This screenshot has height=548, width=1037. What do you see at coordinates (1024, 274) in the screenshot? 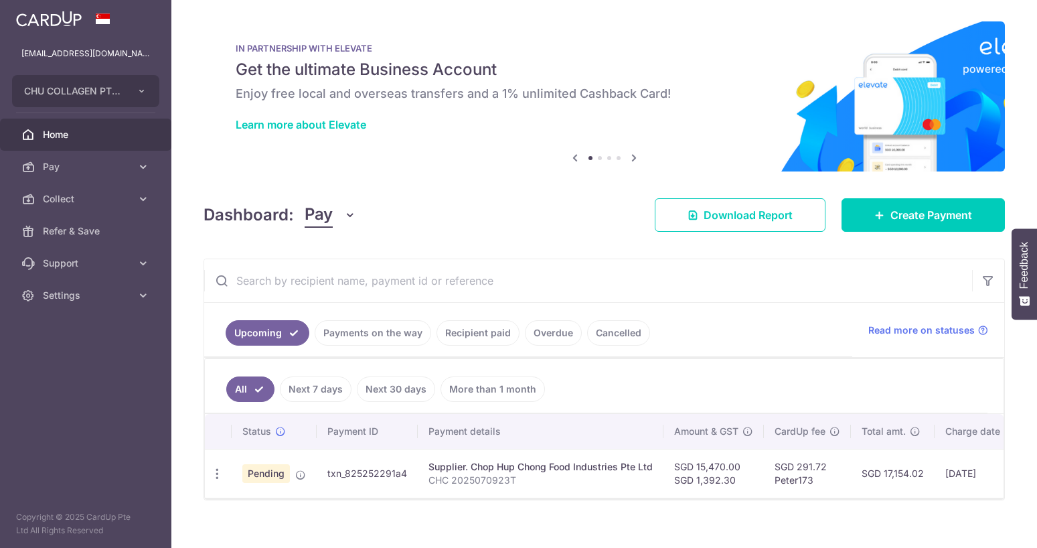
I see `button: Feedback - Show survey` at bounding box center [1024, 274].